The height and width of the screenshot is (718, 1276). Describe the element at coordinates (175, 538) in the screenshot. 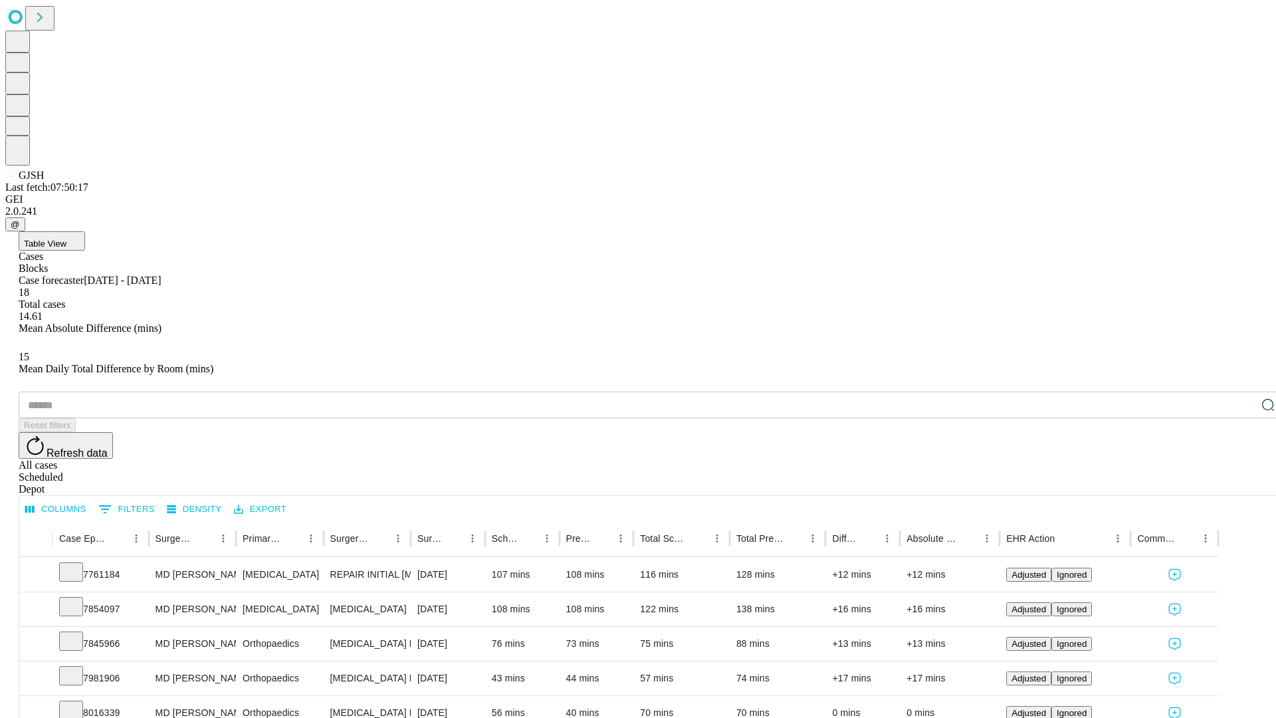

I see `div: Surgeon Name` at that location.